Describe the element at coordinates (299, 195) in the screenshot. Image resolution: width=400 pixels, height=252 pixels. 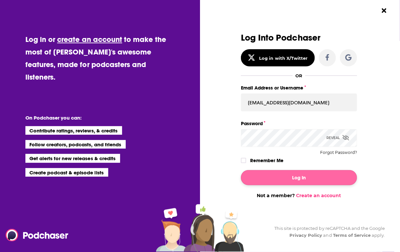
I see `div: Not a member?` at that location.